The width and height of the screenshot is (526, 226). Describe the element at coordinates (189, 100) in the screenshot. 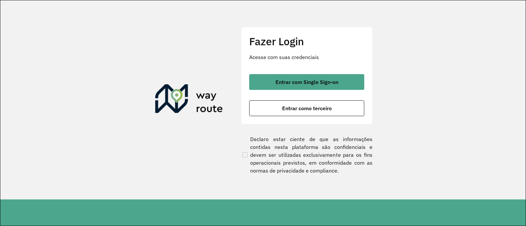

I see `img: Roteirizador AmbevTech` at that location.